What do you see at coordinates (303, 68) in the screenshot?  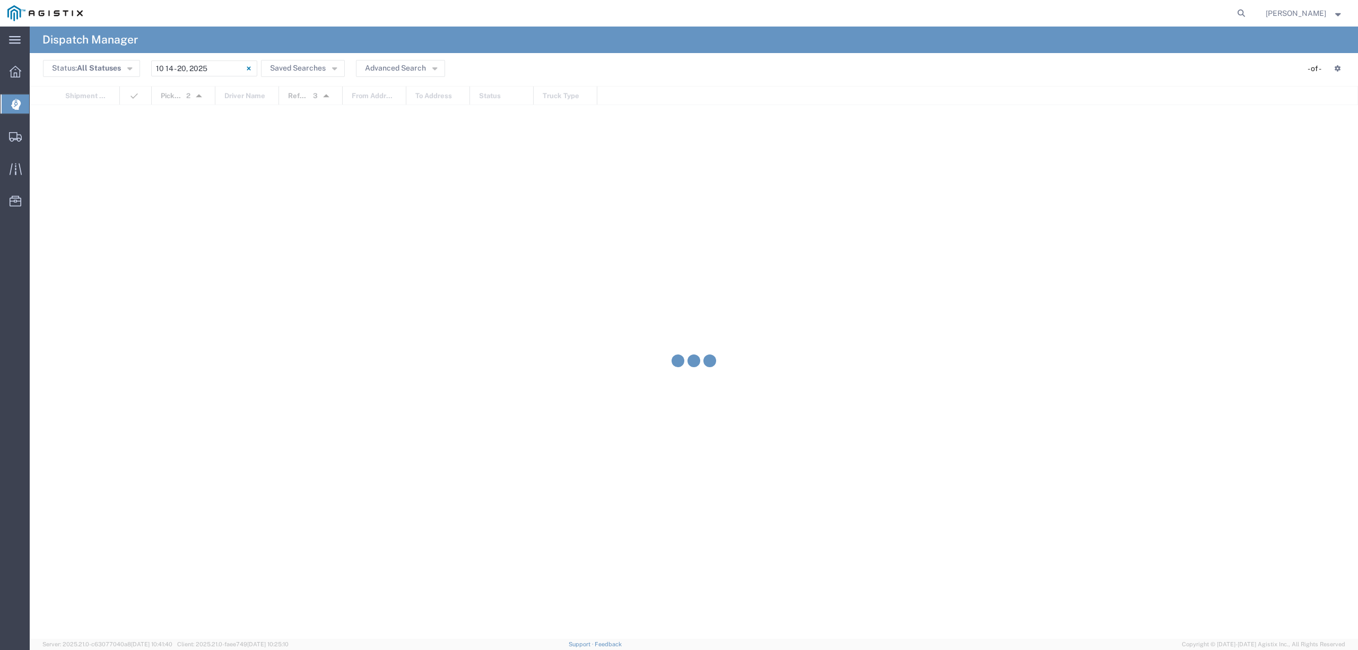 I see `button: Saved Searches` at bounding box center [303, 68].